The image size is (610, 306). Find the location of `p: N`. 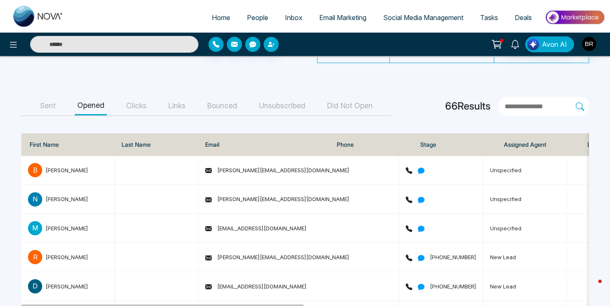

p: N is located at coordinates (35, 199).